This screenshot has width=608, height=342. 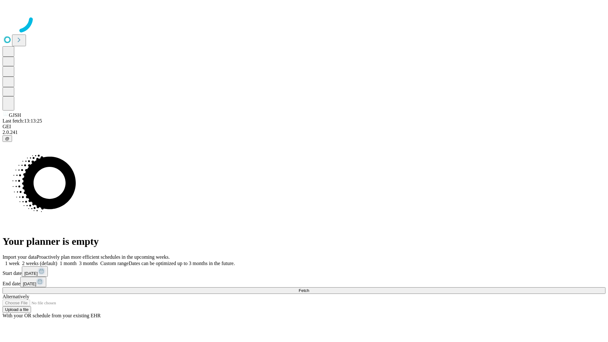 What do you see at coordinates (16, 296) in the screenshot?
I see `span: Alternatively` at bounding box center [16, 296].